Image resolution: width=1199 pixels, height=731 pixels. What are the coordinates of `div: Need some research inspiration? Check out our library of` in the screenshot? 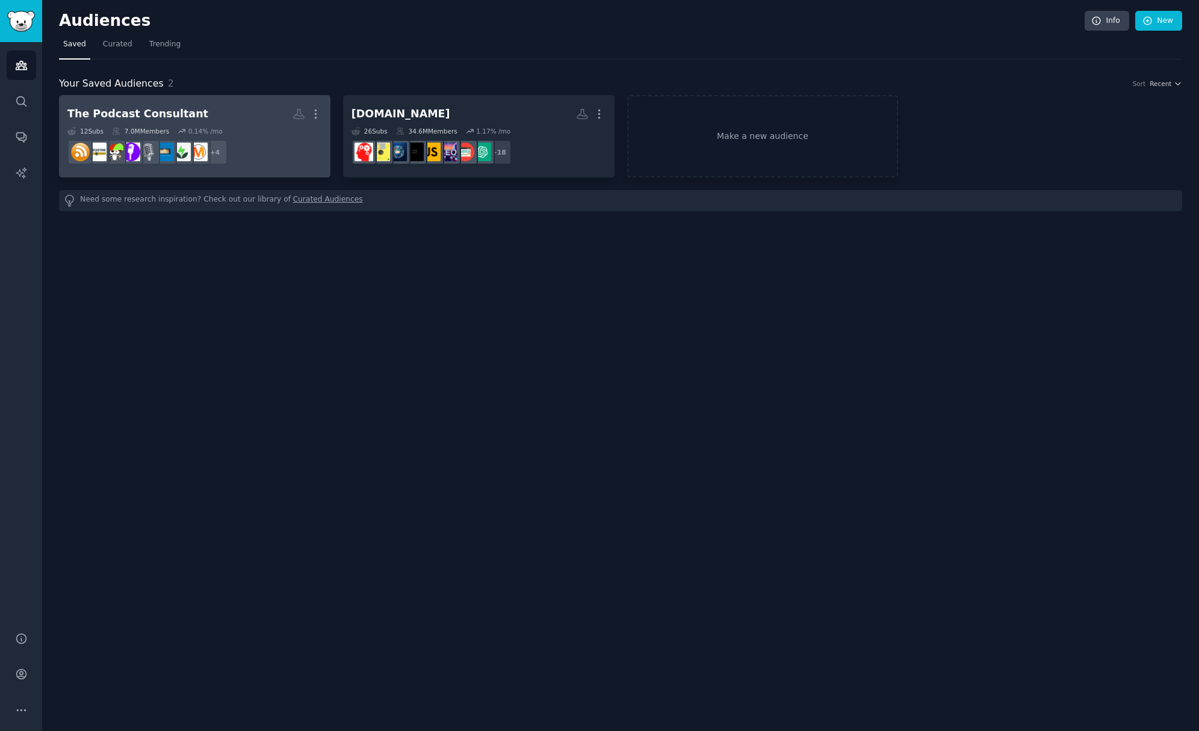 It's located at (621, 200).